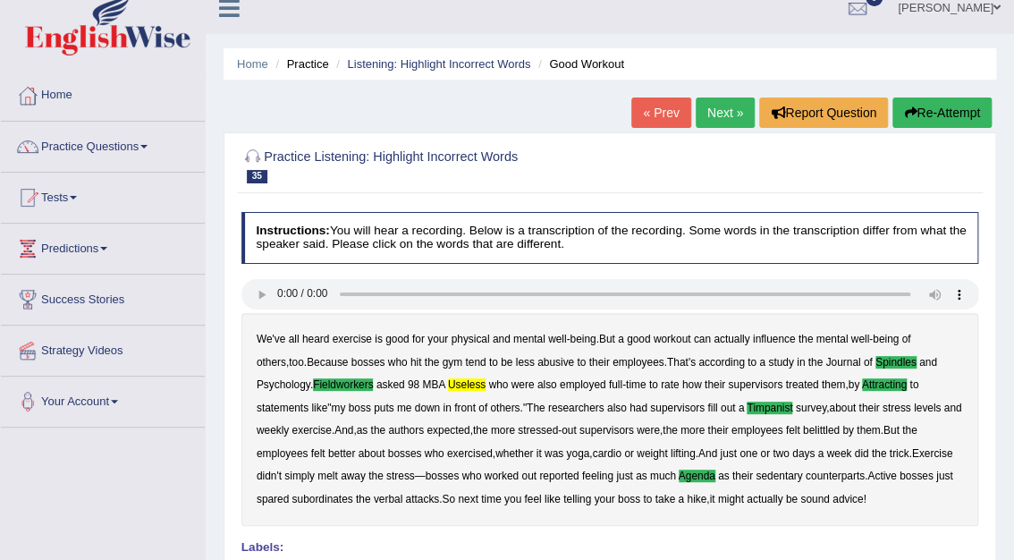 Image resolution: width=1014 pixels, height=560 pixels. What do you see at coordinates (547, 384) in the screenshot?
I see `b: also` at bounding box center [547, 384].